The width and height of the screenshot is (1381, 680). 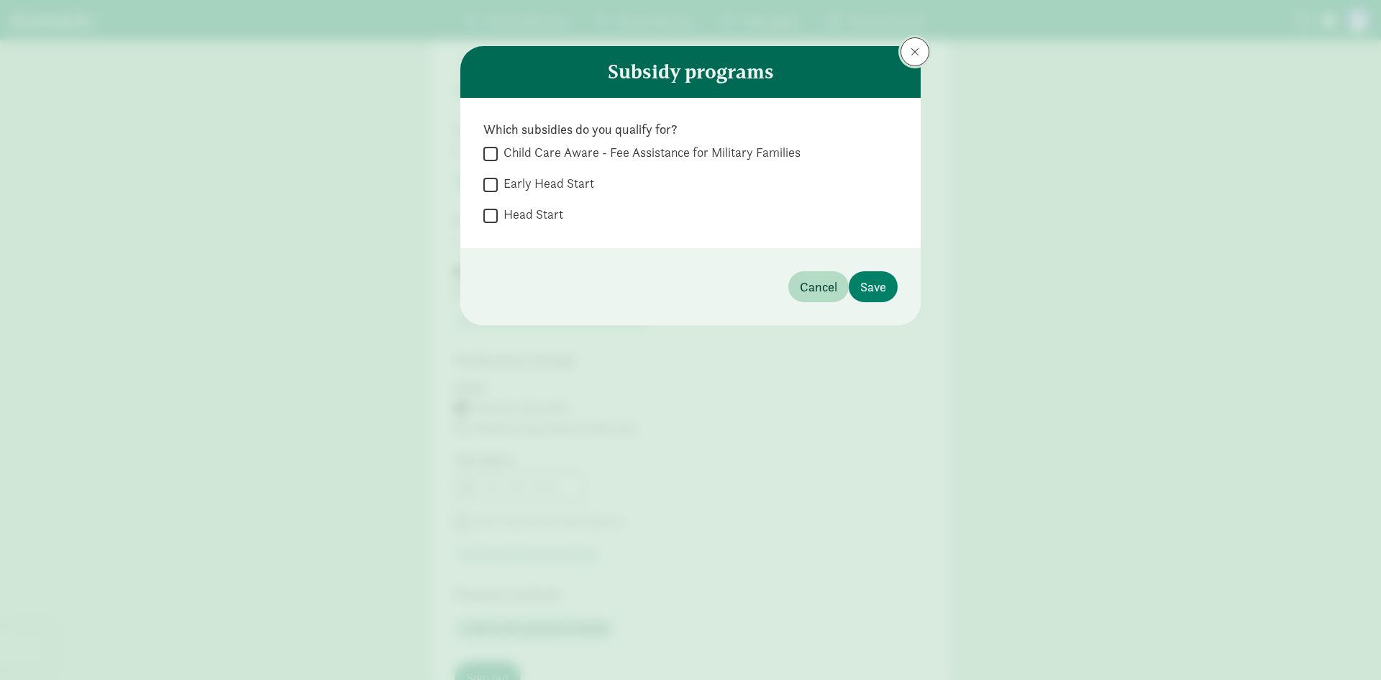 What do you see at coordinates (690, 72) in the screenshot?
I see `h4: Subsidy programs` at bounding box center [690, 72].